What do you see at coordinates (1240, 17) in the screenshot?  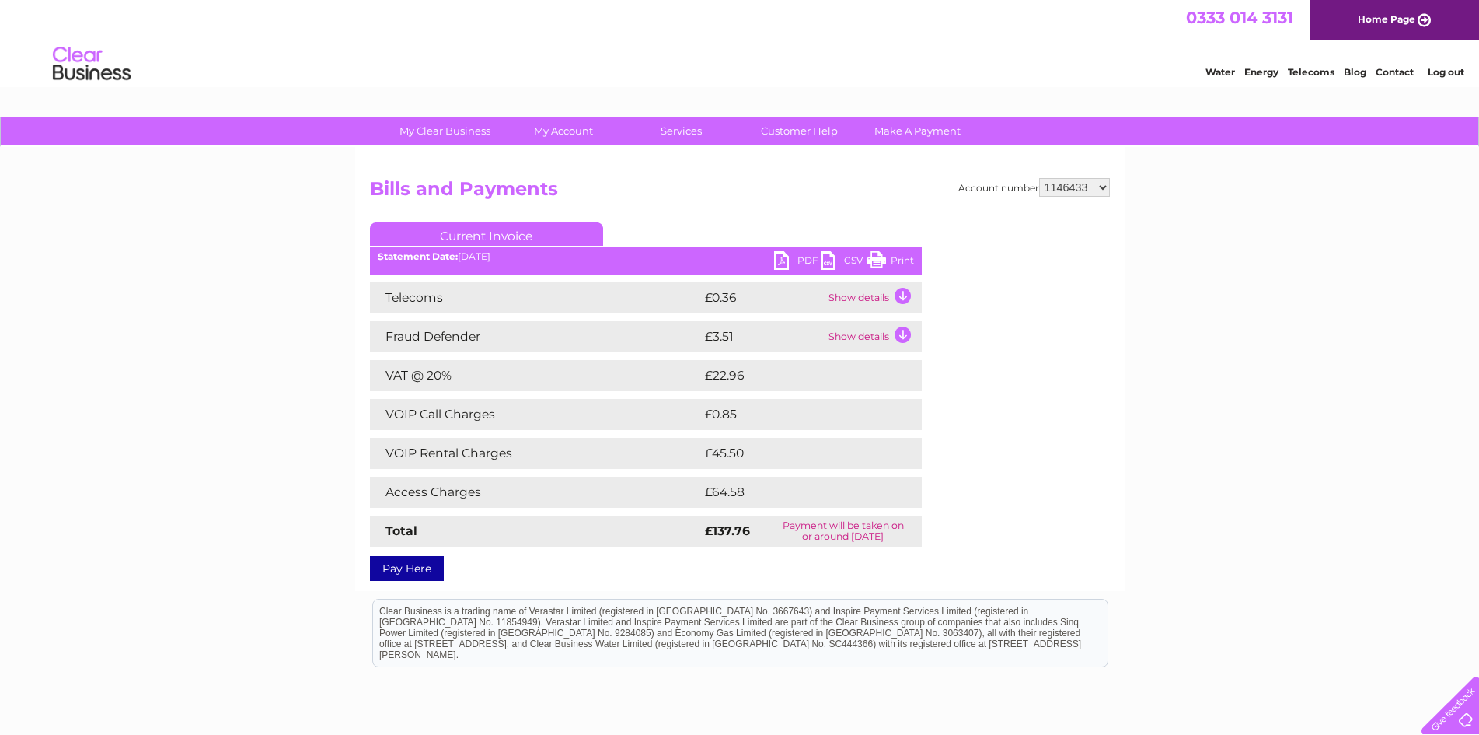 I see `a: 0333 014 3131` at bounding box center [1240, 17].